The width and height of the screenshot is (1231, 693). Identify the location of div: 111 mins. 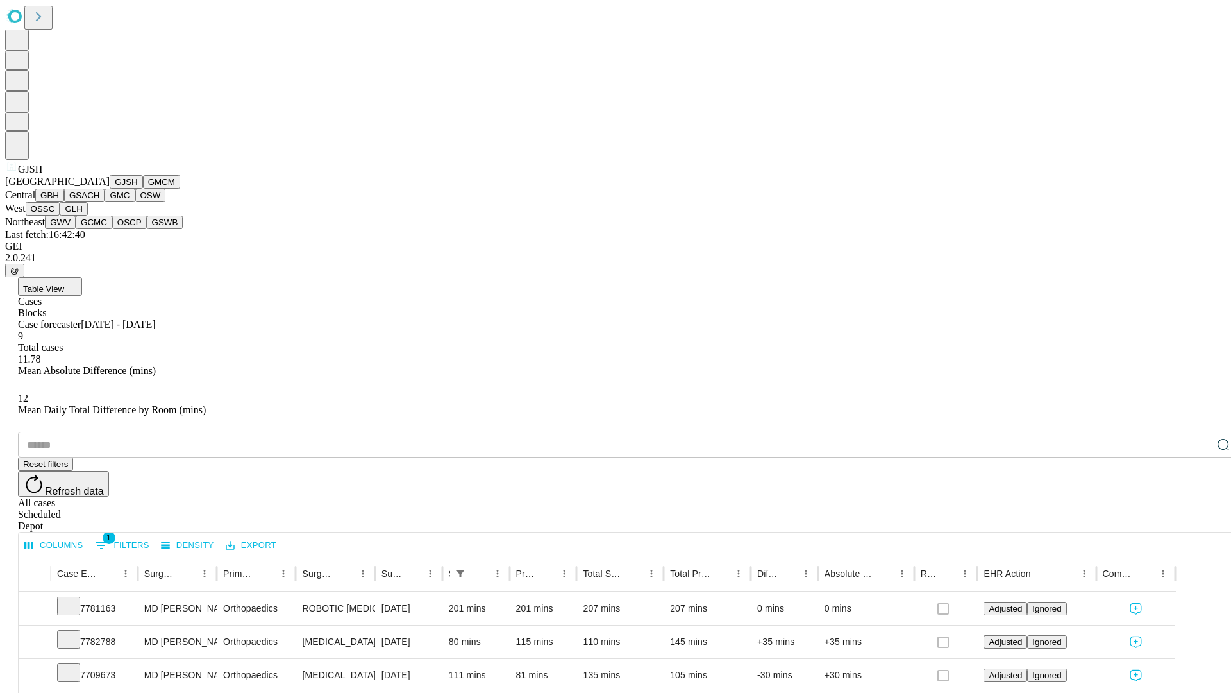
(476, 675).